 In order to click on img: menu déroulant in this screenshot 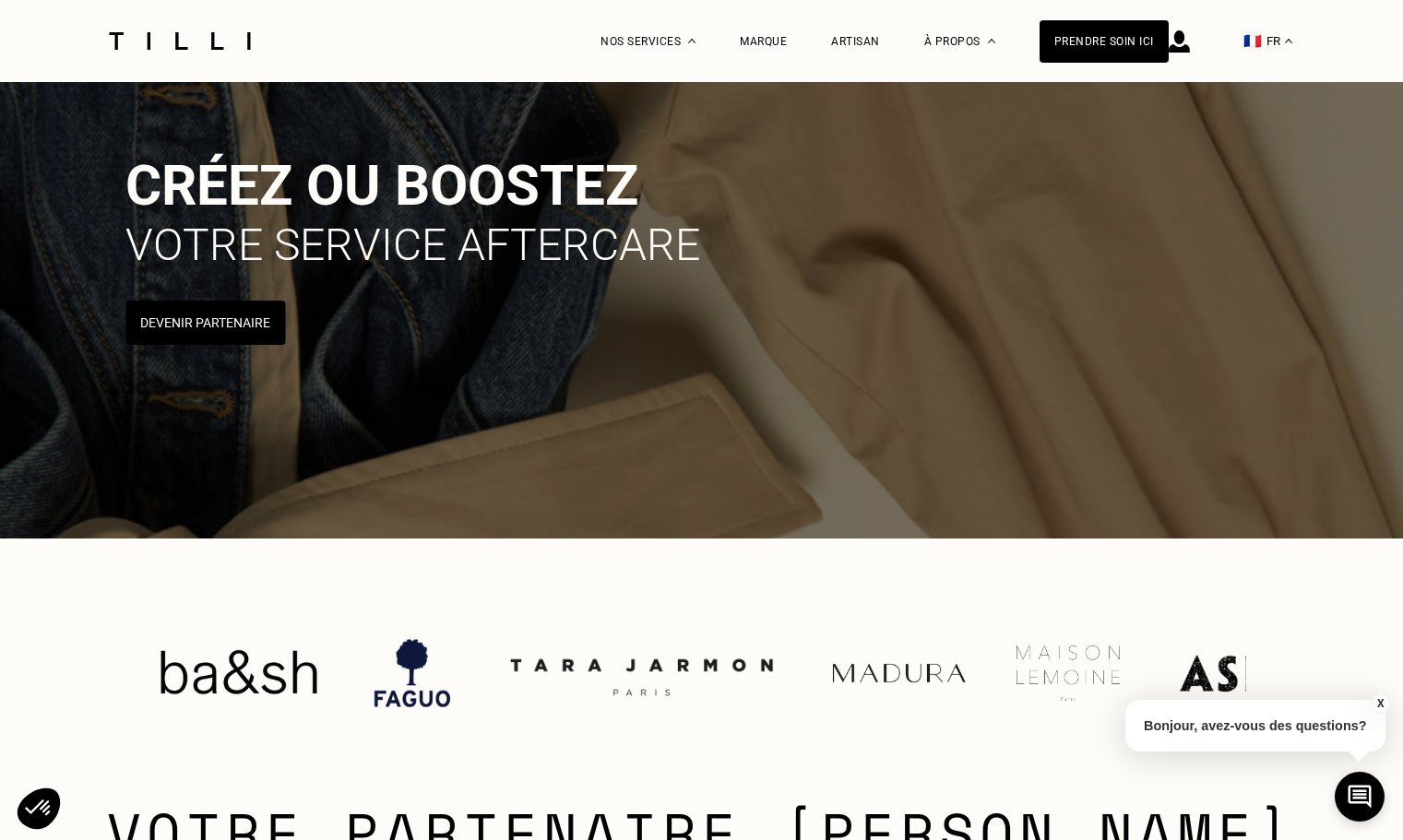, I will do `click(1289, 41)`.